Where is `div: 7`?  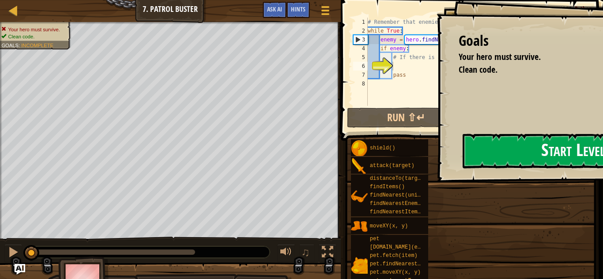
div: 7 is located at coordinates (360, 75).